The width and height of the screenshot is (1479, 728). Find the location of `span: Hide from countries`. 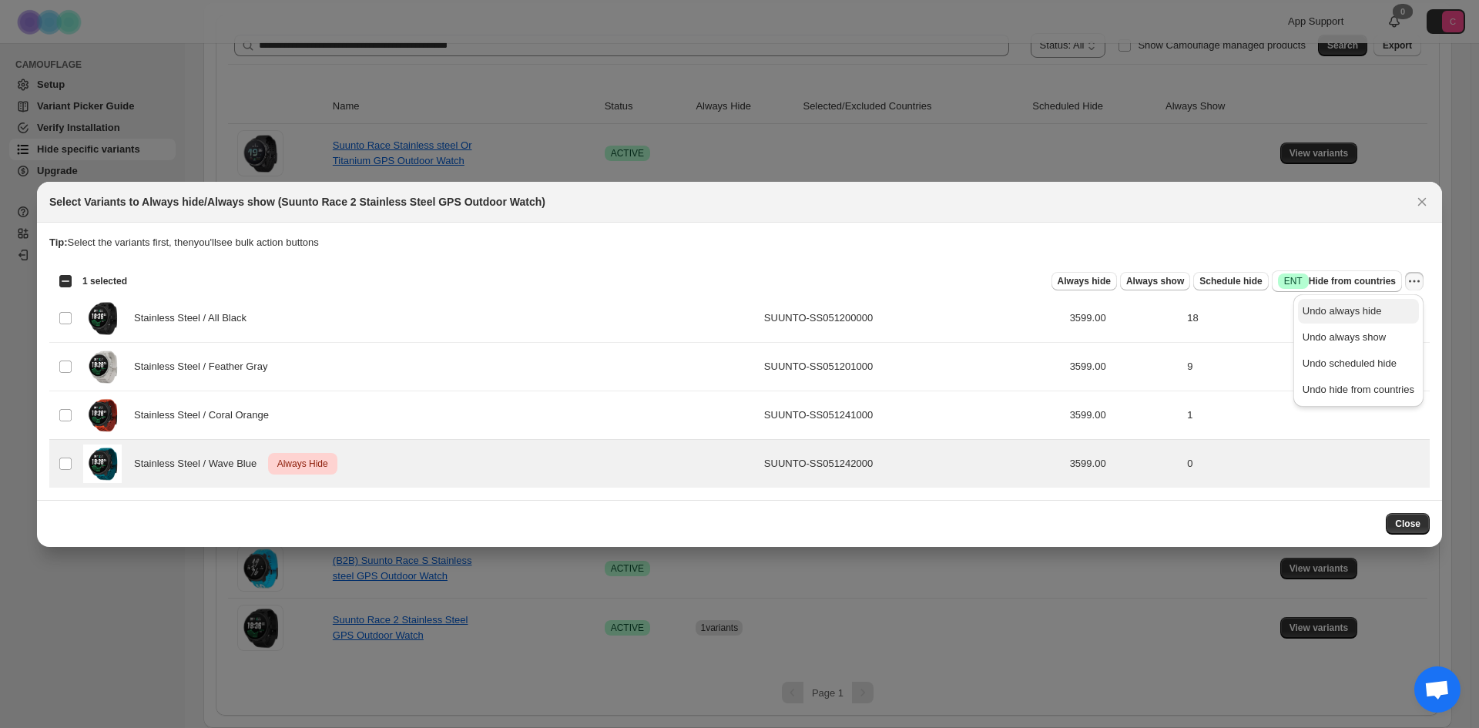

span: Hide from countries is located at coordinates (1337, 281).